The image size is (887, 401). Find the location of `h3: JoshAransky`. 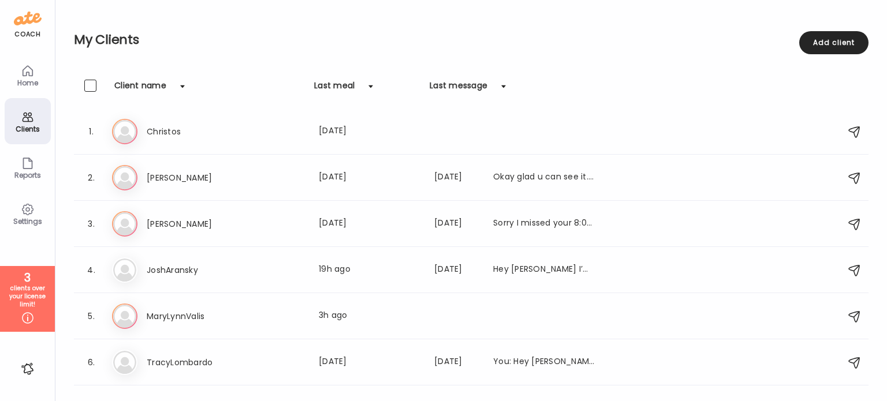

h3: JoshAransky is located at coordinates (197, 270).